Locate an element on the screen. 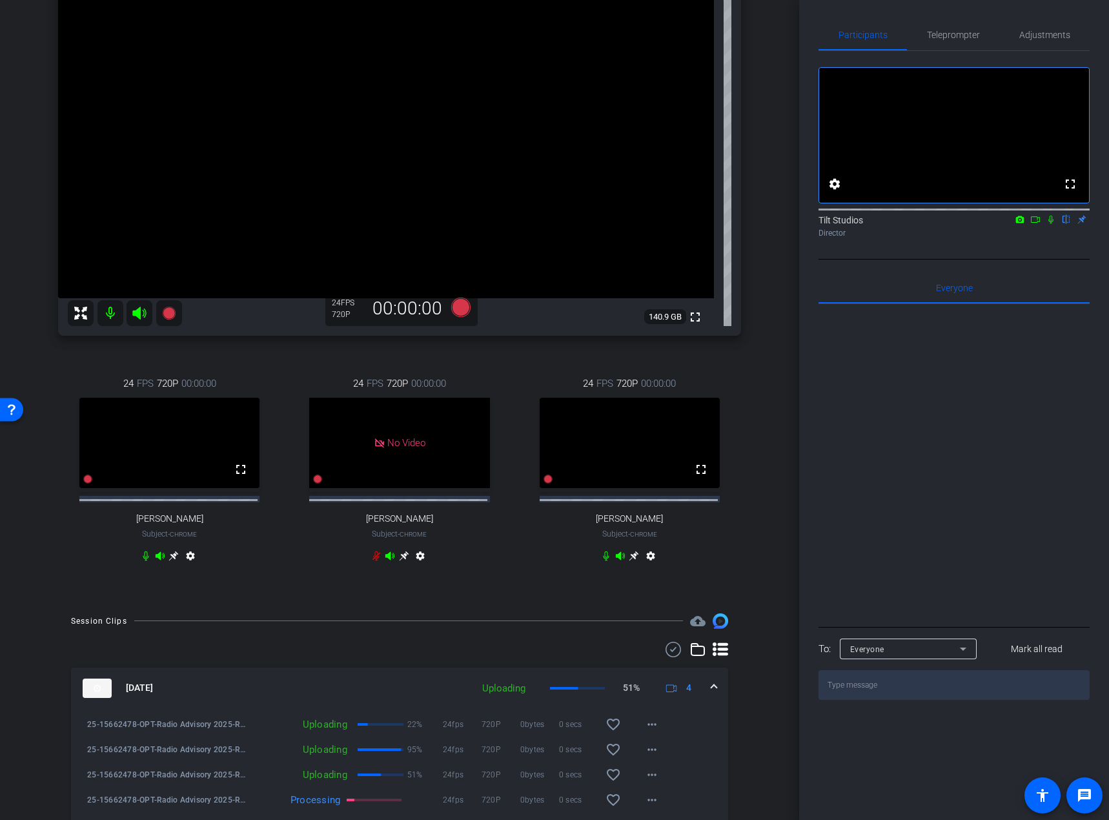 This screenshot has width=1109, height=820. div: To: is located at coordinates (825, 649).